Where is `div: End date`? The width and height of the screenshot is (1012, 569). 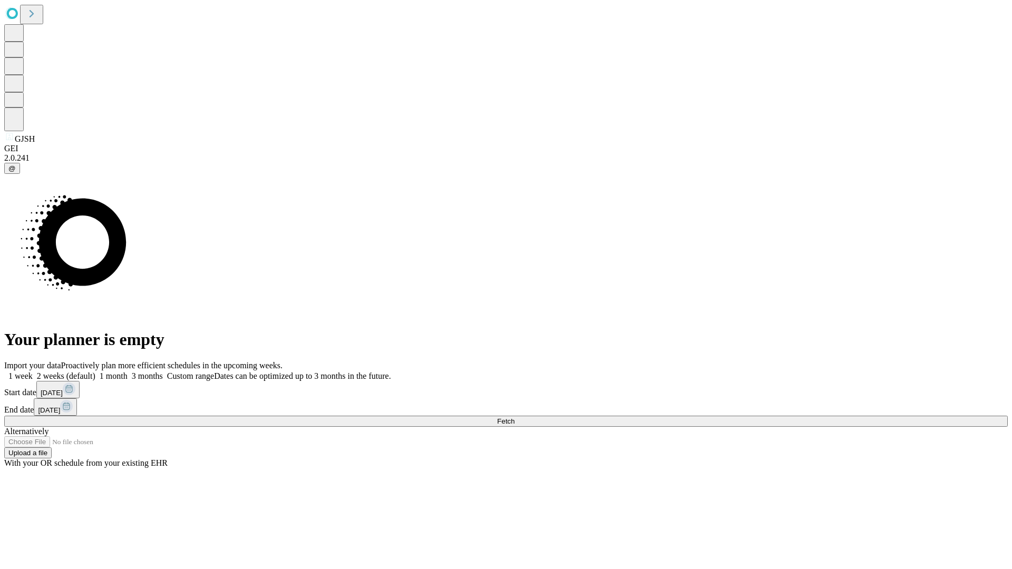 div: End date is located at coordinates (506, 407).